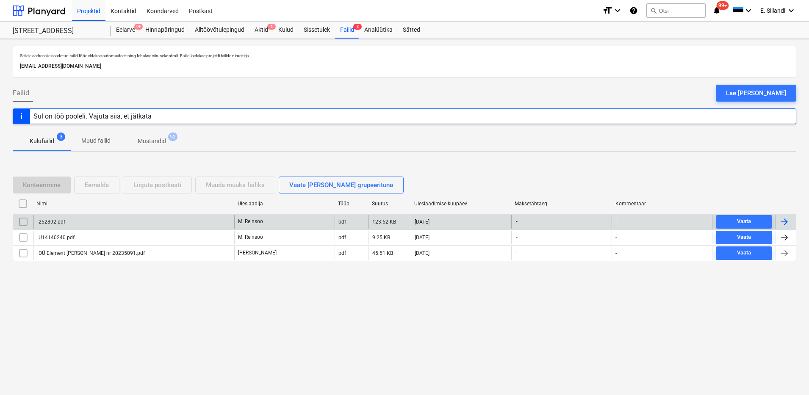  I want to click on button: Otsi, so click(676, 11).